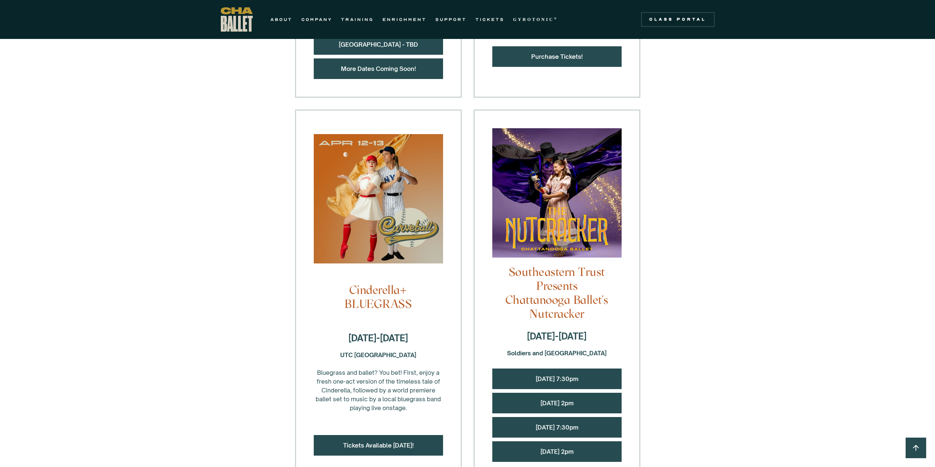  What do you see at coordinates (281, 19) in the screenshot?
I see `a: ABOUT` at bounding box center [281, 19].